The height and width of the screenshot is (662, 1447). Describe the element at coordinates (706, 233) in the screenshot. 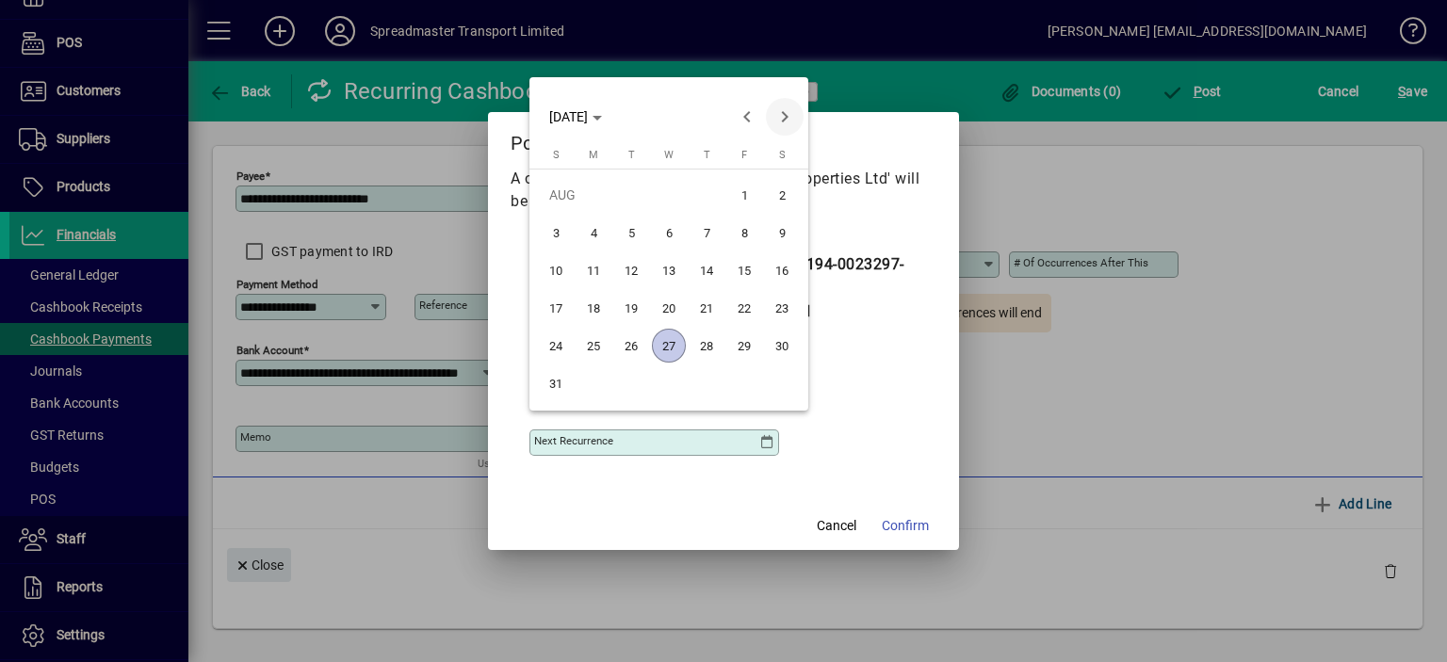

I see `button: Thu Aug 07 2025` at that location.